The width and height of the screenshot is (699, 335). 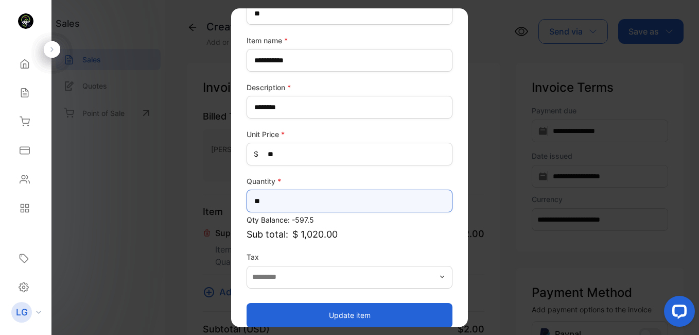 What do you see at coordinates (350, 256) in the screenshot?
I see `label: Tax` at bounding box center [350, 256].